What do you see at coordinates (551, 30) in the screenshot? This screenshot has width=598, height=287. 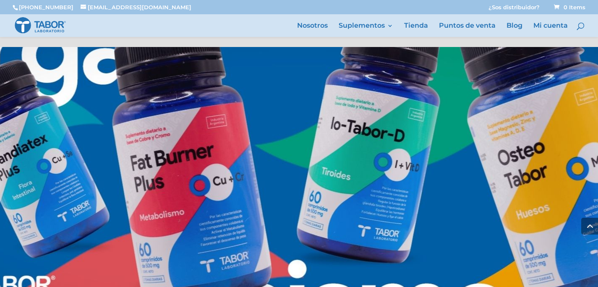 I see `a: Mi cuenta` at bounding box center [551, 30].